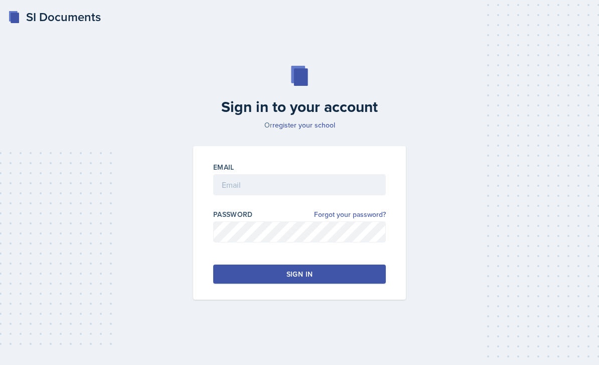  I want to click on button: Sign in, so click(300, 274).